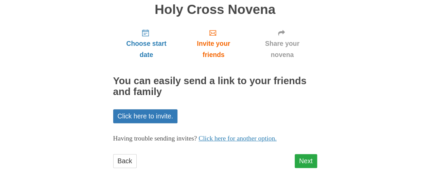  What do you see at coordinates (147, 44) in the screenshot?
I see `a: Choose start date` at bounding box center [147, 44].